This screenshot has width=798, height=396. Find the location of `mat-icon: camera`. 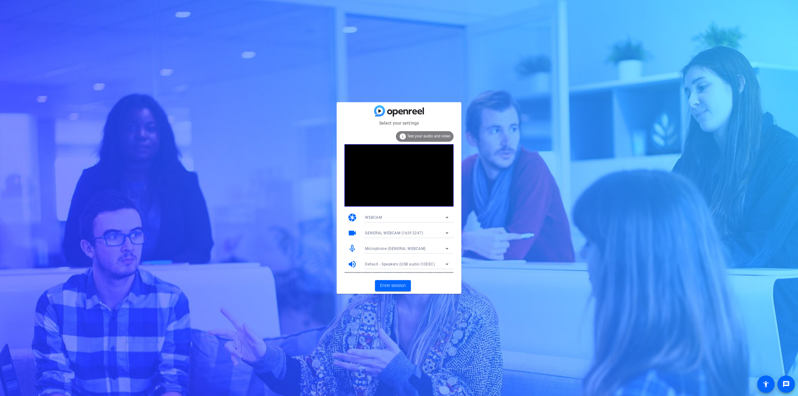

mat-icon: camera is located at coordinates (352, 218).